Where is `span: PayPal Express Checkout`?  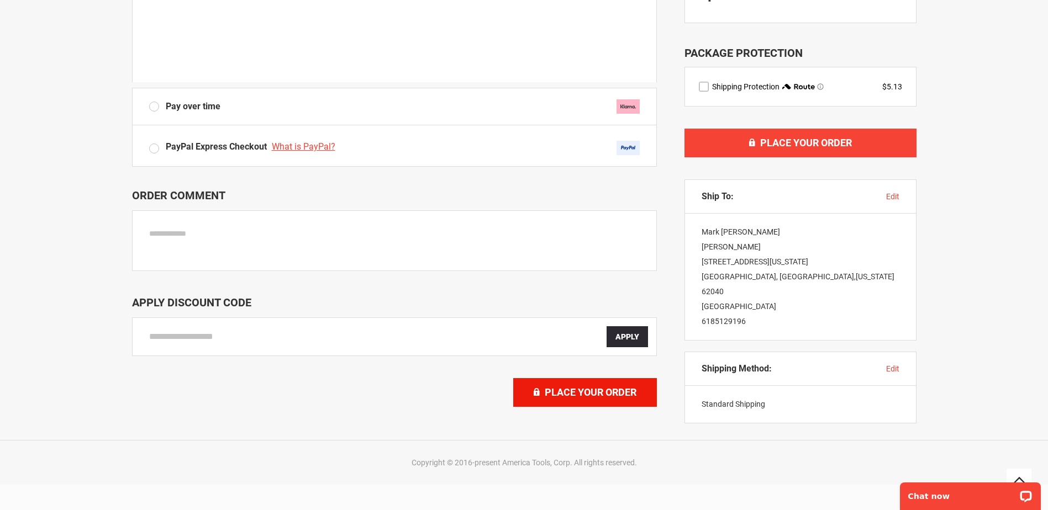
span: PayPal Express Checkout is located at coordinates (216, 146).